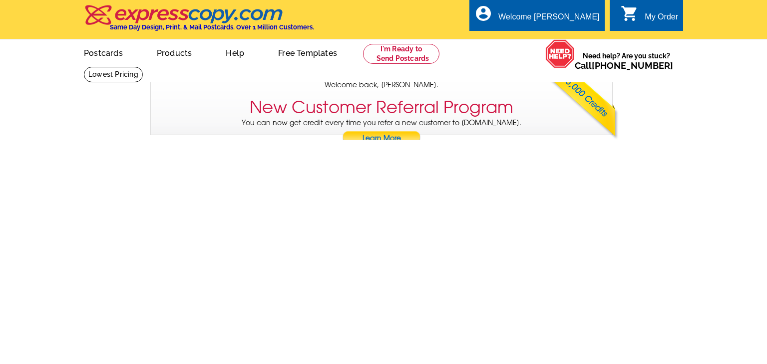  What do you see at coordinates (308, 52) in the screenshot?
I see `a: Free Templates` at bounding box center [308, 52].